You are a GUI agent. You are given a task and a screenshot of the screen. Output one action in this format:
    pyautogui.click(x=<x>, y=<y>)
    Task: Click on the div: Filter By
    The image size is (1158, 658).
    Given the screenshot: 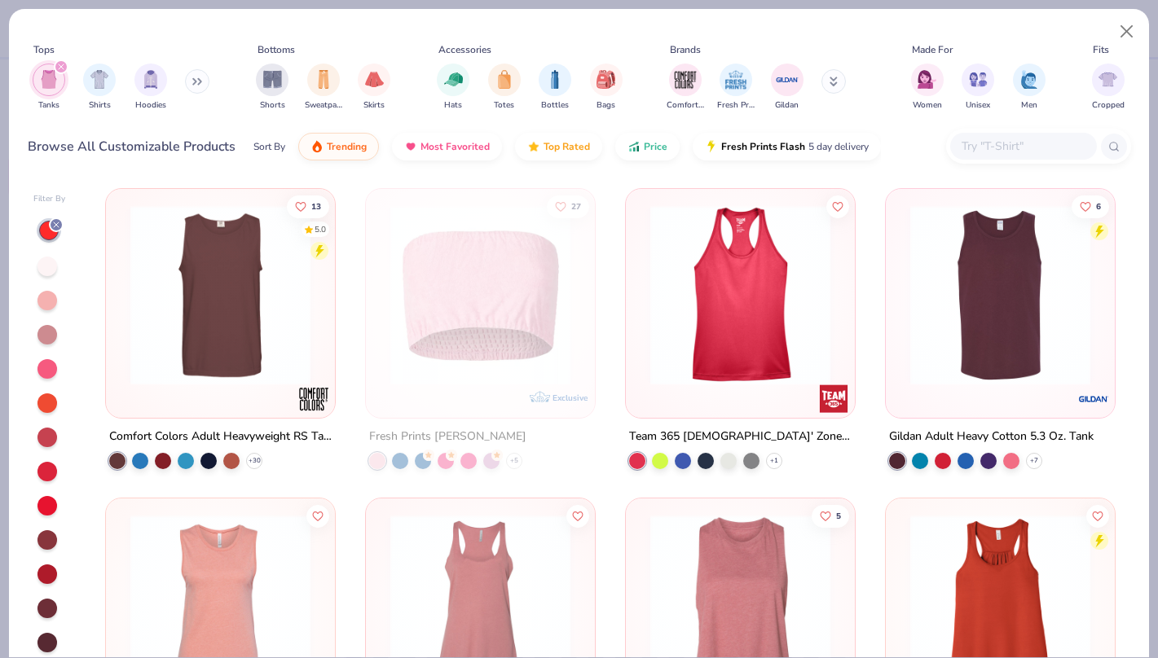 What is the action you would take?
    pyautogui.click(x=50, y=199)
    